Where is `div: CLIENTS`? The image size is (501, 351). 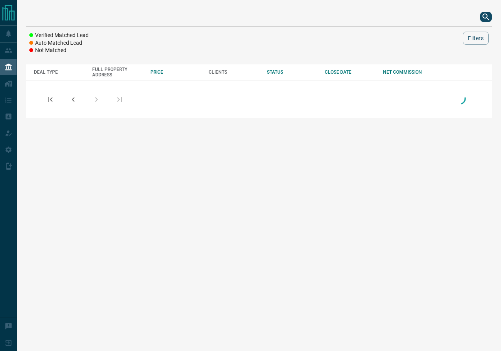
div: CLIENTS is located at coordinates (234, 72).